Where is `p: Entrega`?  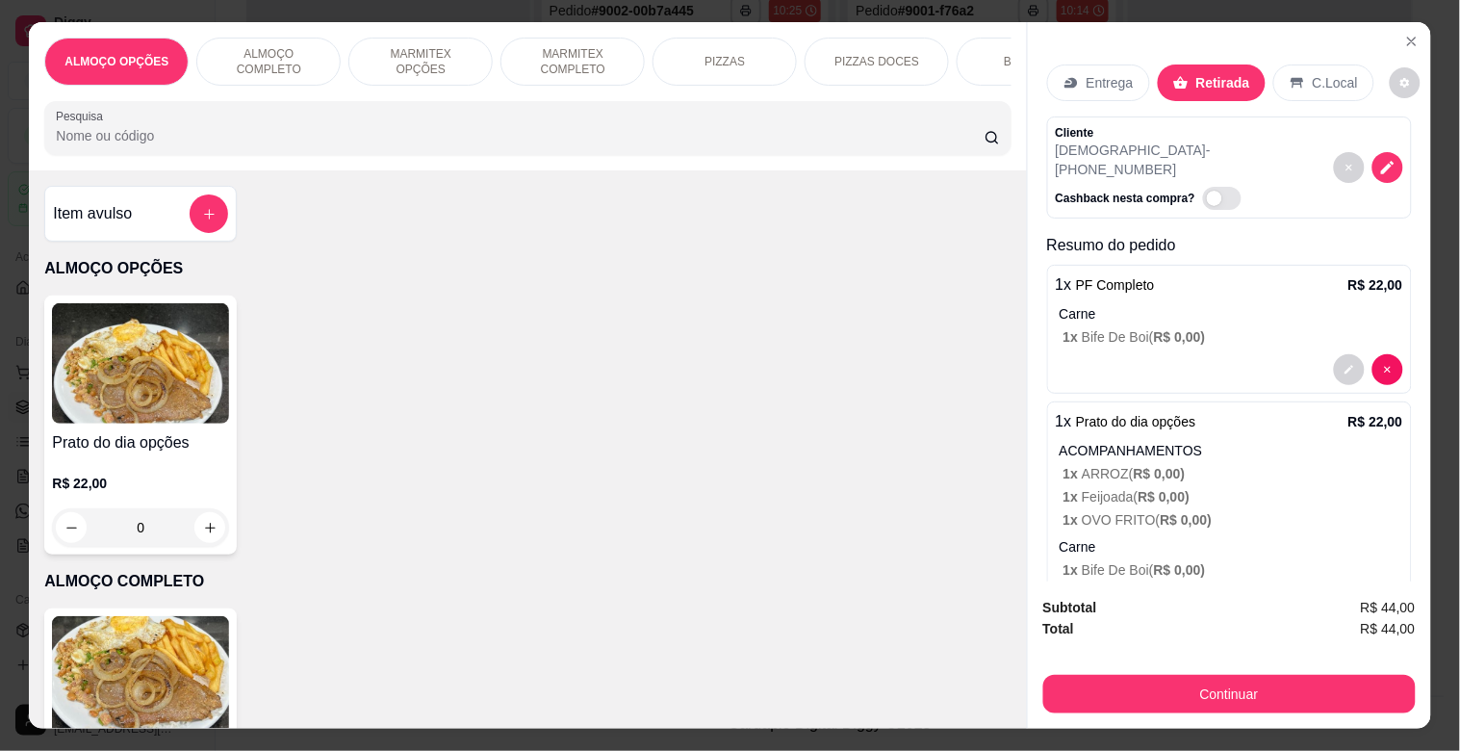 p: Entrega is located at coordinates (1110, 83).